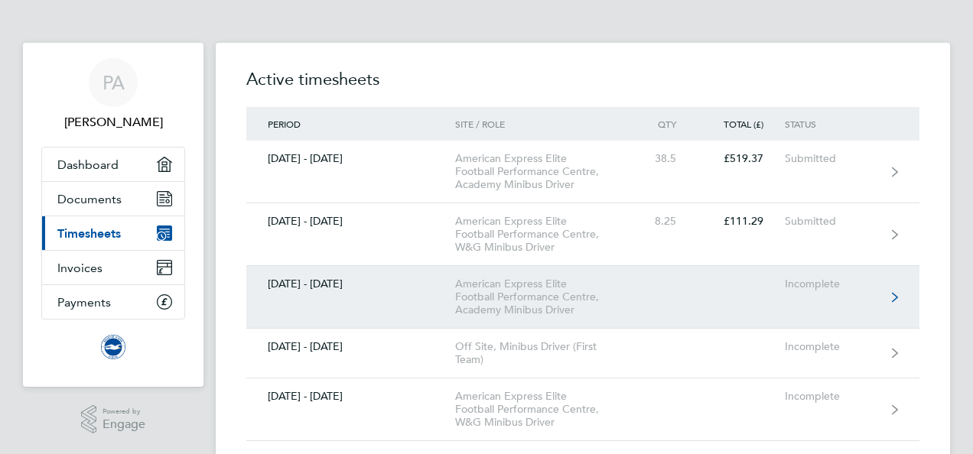 The height and width of the screenshot is (454, 973). What do you see at coordinates (664, 221) in the screenshot?
I see `div: 8.25` at bounding box center [664, 221].